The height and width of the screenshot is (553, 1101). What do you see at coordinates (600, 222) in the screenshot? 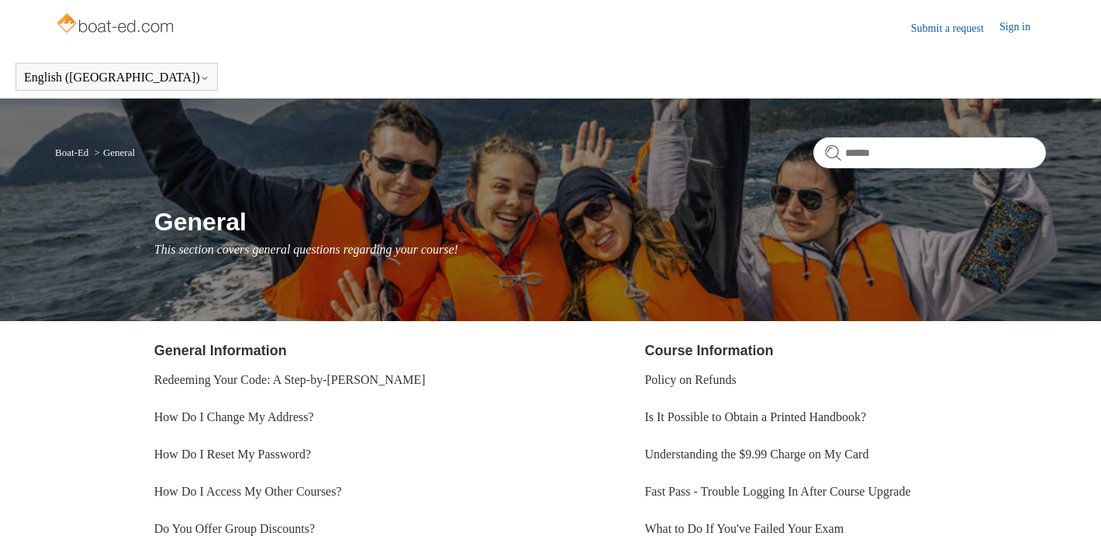
I see `h1: General` at bounding box center [600, 222].